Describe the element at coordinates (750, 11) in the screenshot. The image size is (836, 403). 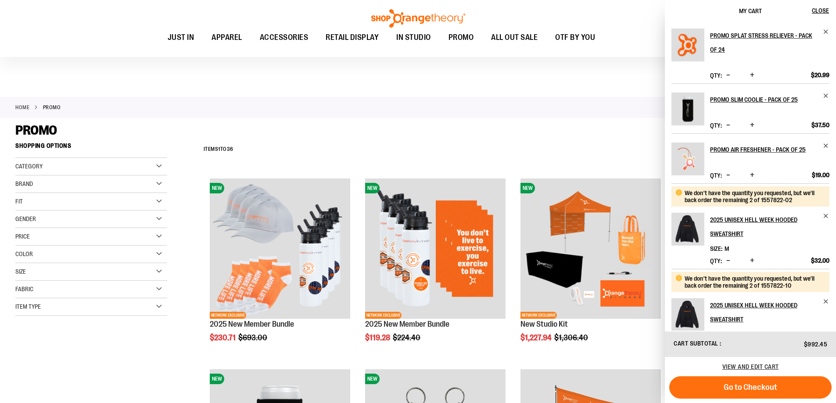
I see `span: My Cart` at that location.